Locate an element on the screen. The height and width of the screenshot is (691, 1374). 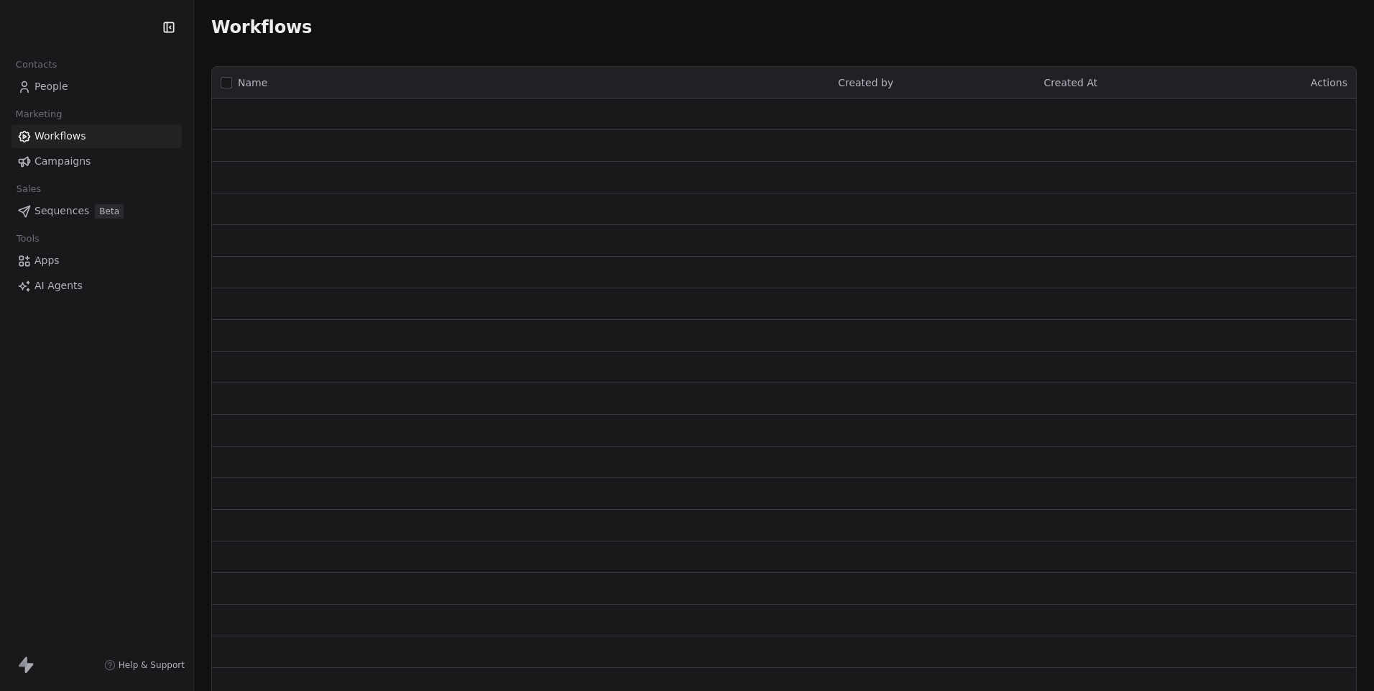
span: Name is located at coordinates (252, 83).